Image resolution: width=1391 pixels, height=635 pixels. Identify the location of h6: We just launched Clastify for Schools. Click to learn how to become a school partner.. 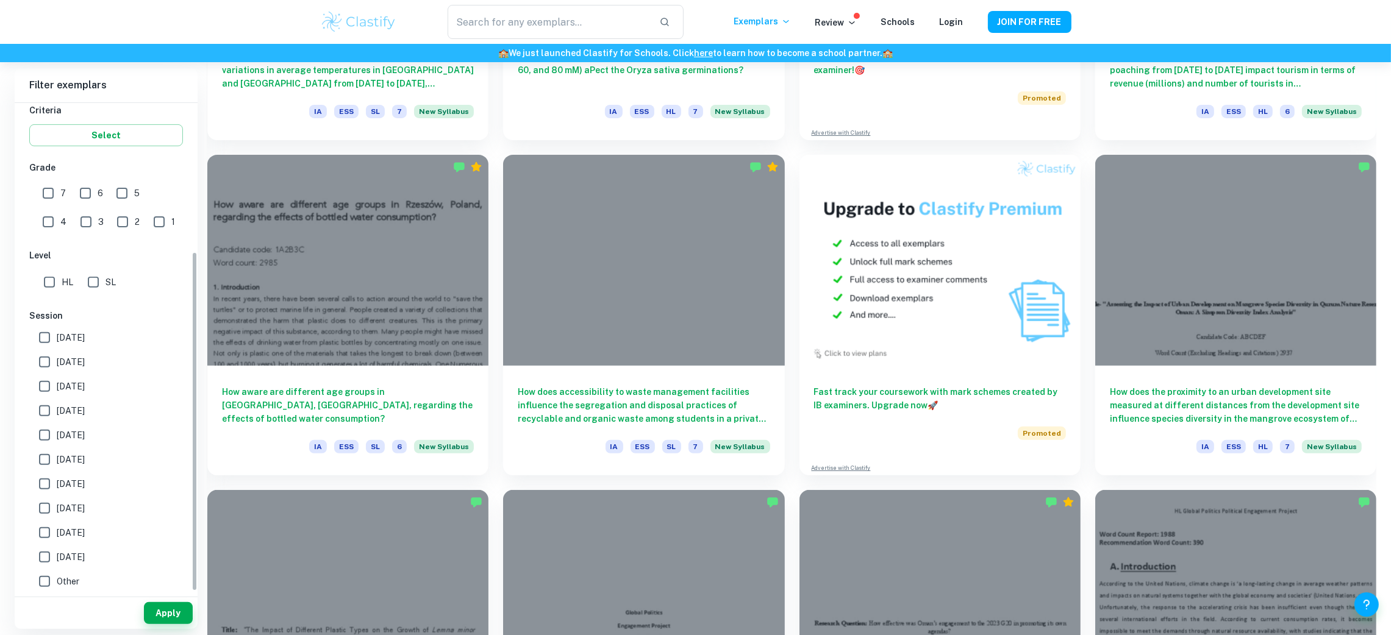
(695, 53).